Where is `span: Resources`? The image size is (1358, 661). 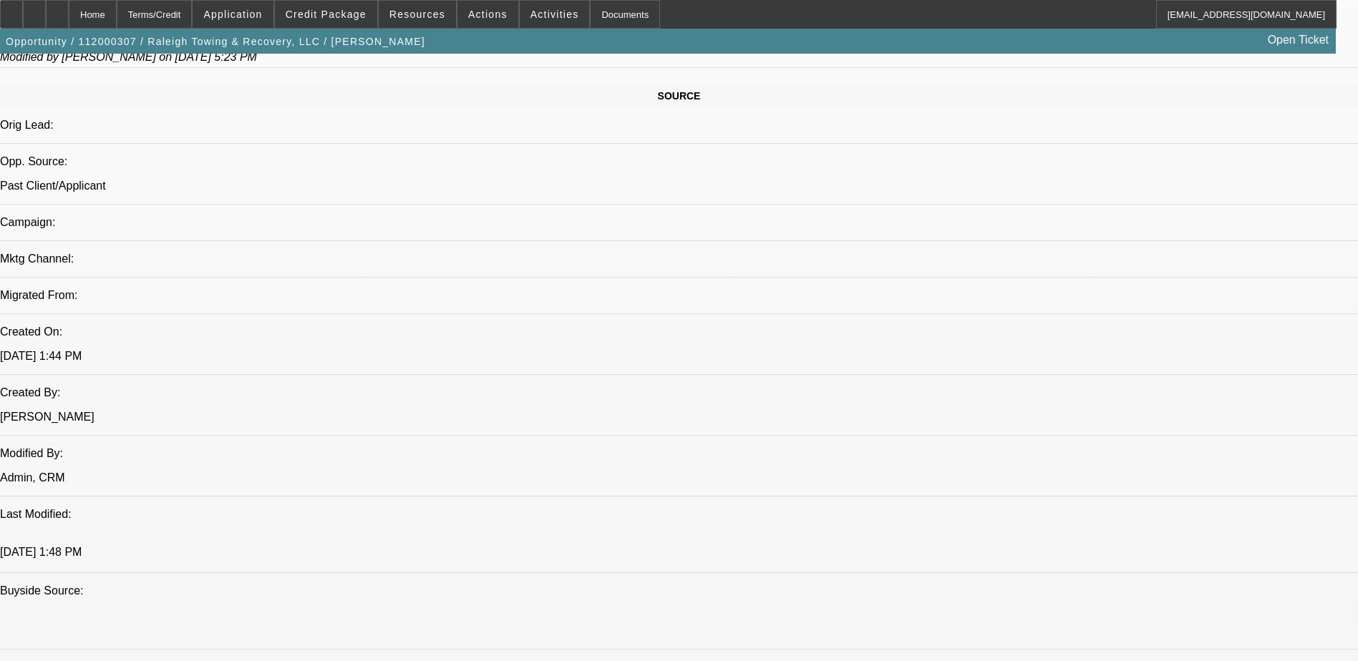 span: Resources is located at coordinates (417, 14).